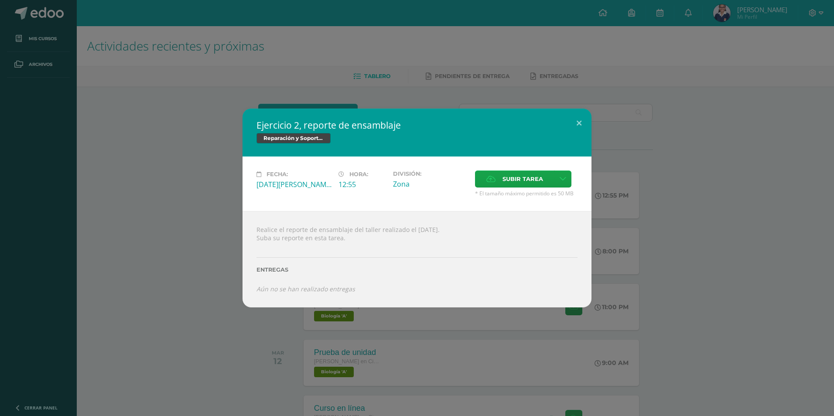  Describe the element at coordinates (359, 174) in the screenshot. I see `span: Hora:` at that location.